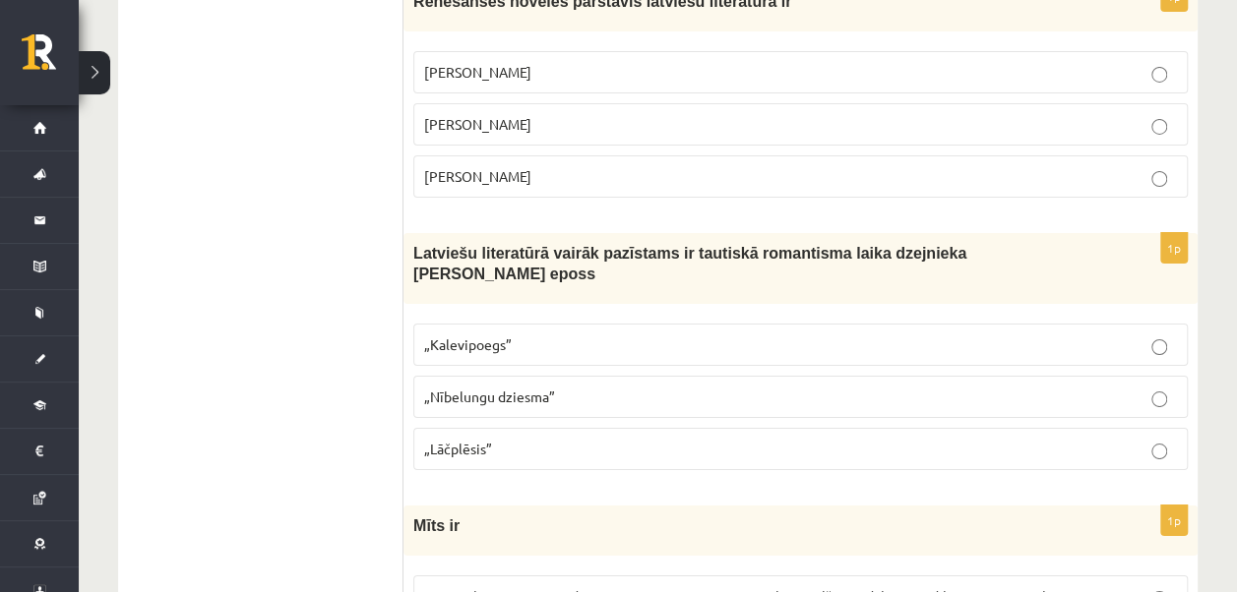  What do you see at coordinates (489, 397) in the screenshot?
I see `span: „Nībelungu dziesma”` at bounding box center [489, 397].